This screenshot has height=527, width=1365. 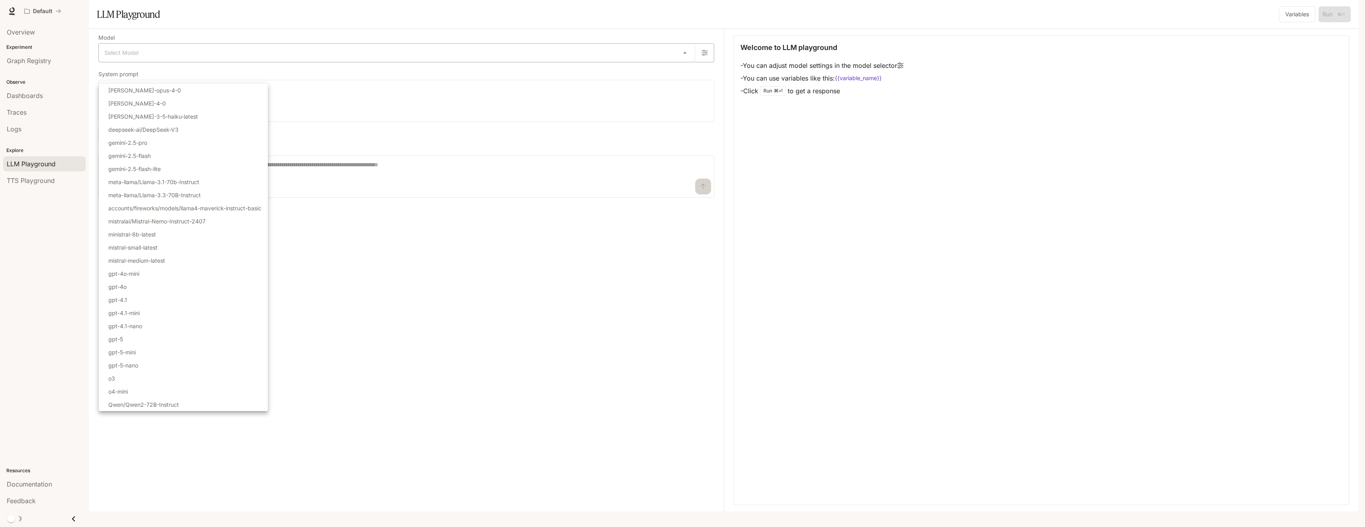 I want to click on p: meta-llama/Llama-3.3-70B-Instruct, so click(x=154, y=195).